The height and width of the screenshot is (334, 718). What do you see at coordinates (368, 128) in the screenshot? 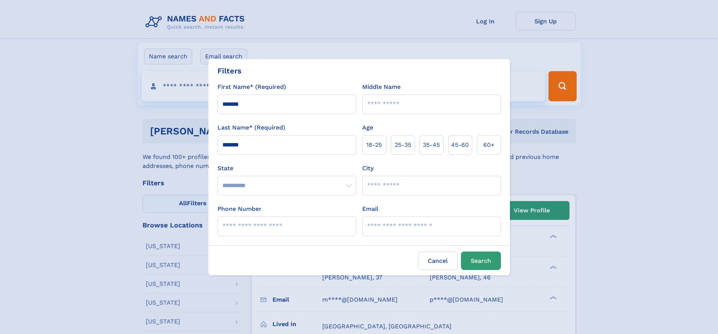
I see `label: Age` at bounding box center [368, 128].